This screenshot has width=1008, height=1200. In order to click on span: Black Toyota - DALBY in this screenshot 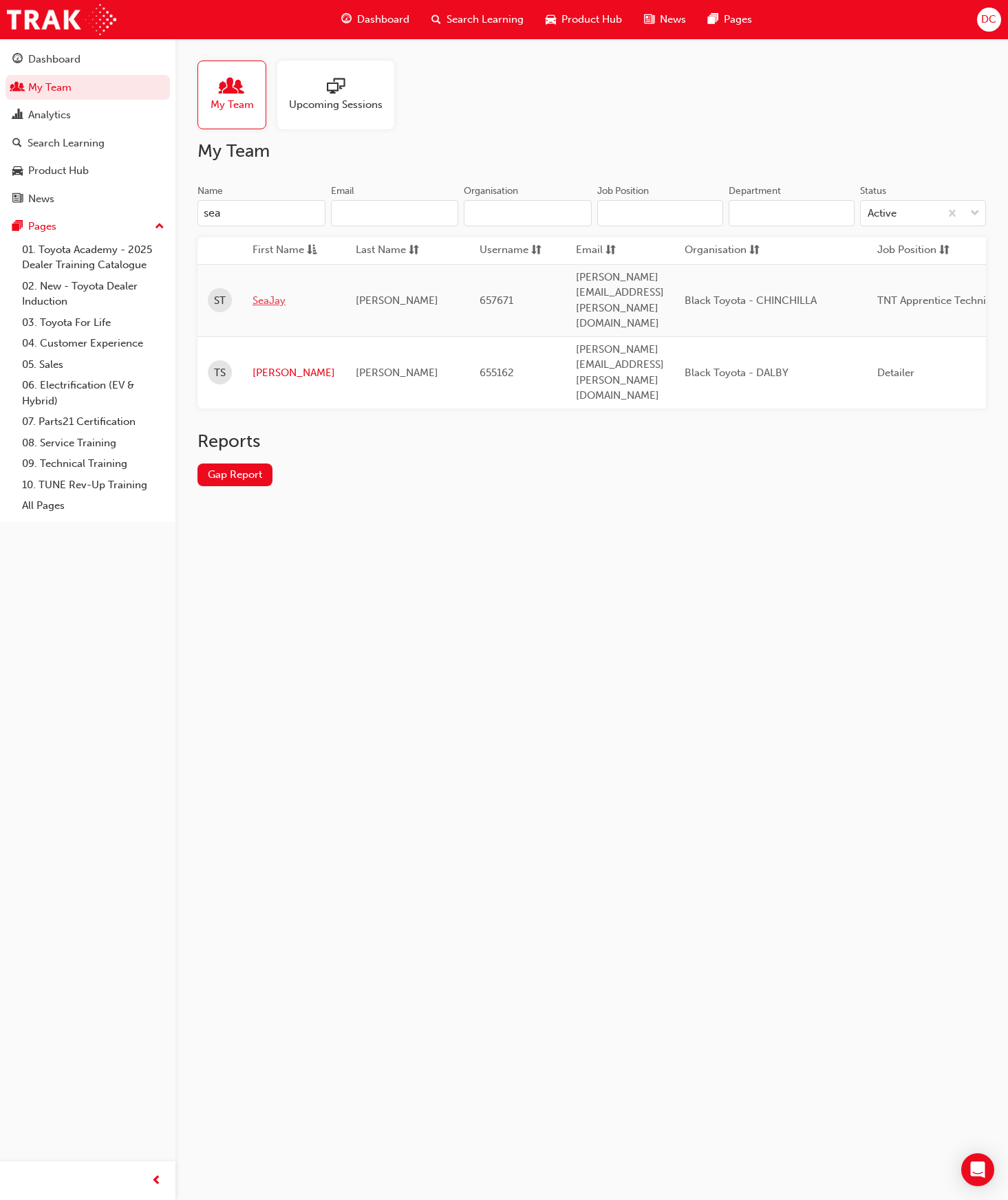, I will do `click(736, 373)`.